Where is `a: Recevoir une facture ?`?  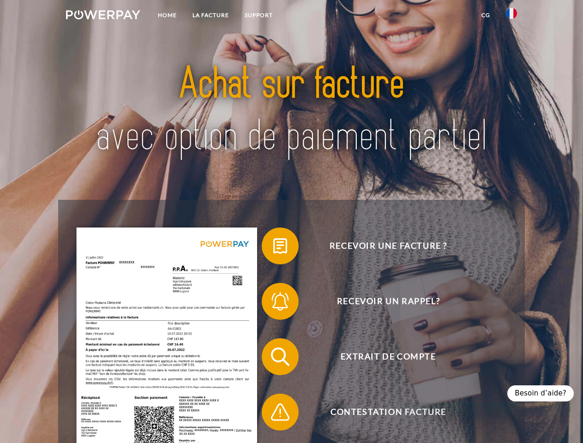 a: Recevoir une facture ? is located at coordinates (382, 246).